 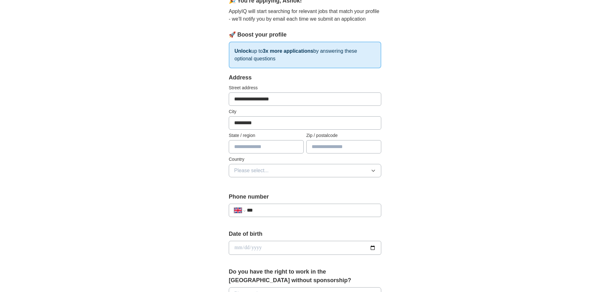 I want to click on div: 🚀 Boost your profile, so click(x=305, y=35).